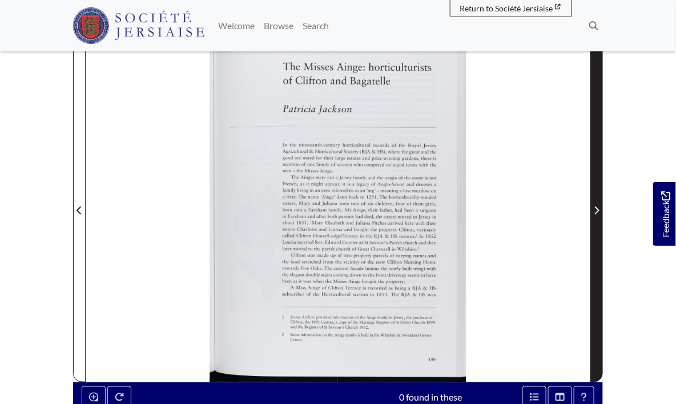 The height and width of the screenshot is (404, 676). I want to click on span: horticulturists, so click(397, 66).